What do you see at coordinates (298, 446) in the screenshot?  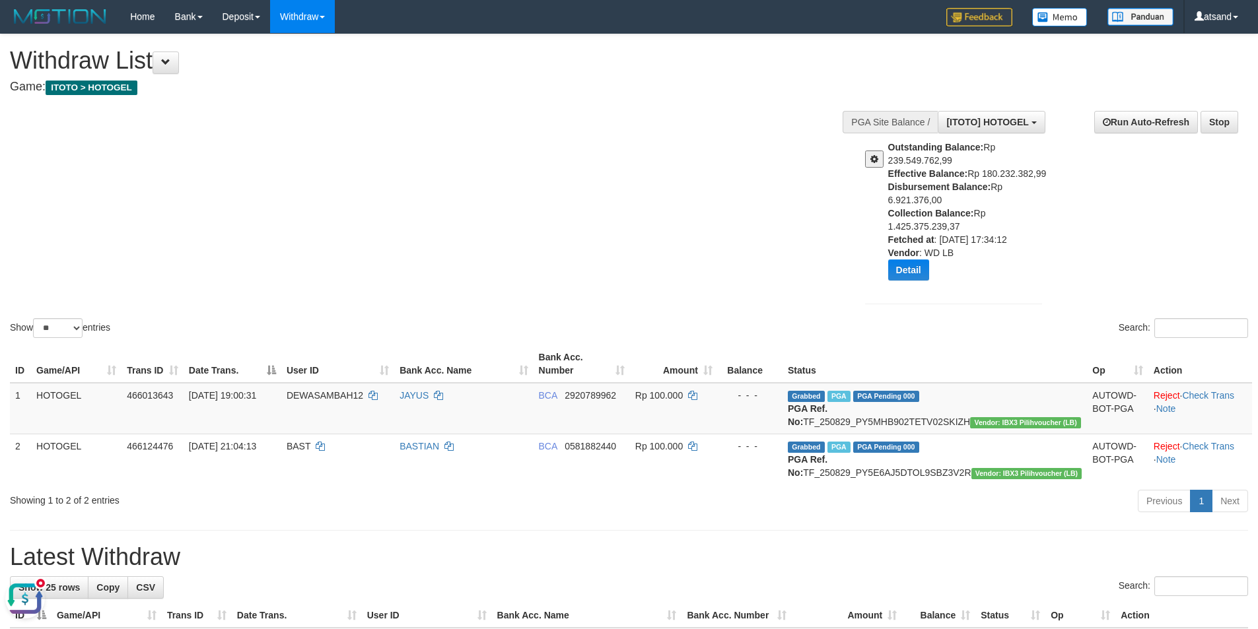 I see `span: BAST` at bounding box center [298, 446].